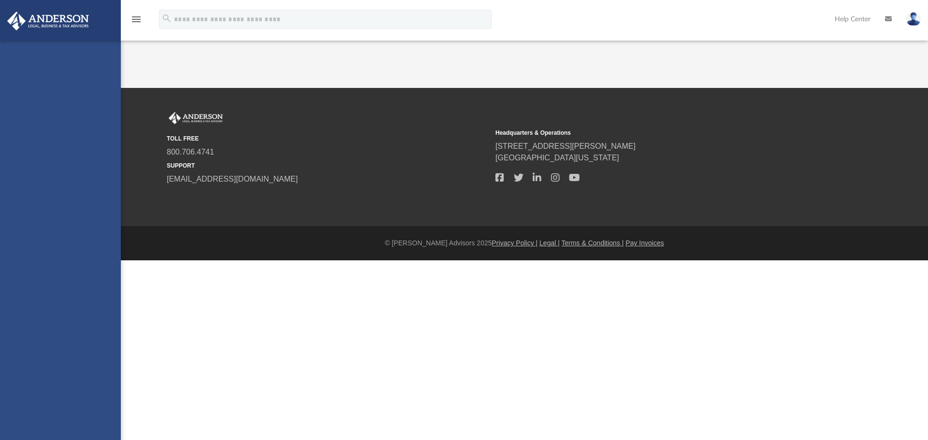  Describe the element at coordinates (549, 243) in the screenshot. I see `a: Legal |` at that location.